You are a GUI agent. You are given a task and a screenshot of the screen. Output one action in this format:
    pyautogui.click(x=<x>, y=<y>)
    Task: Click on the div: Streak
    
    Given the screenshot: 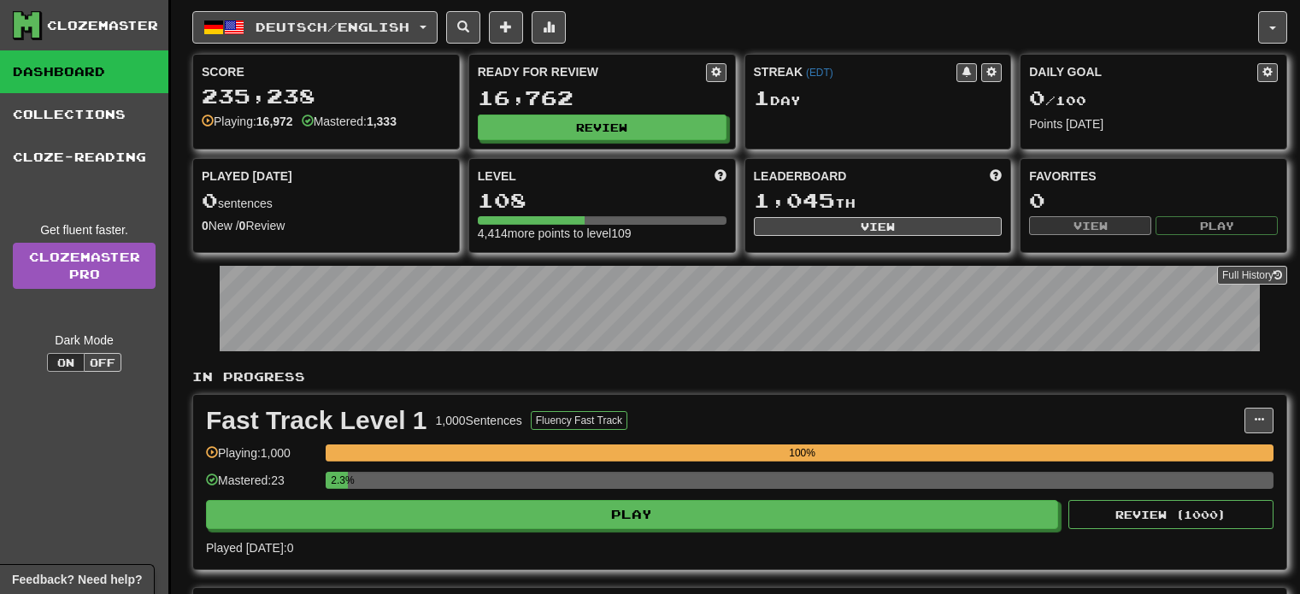 What is the action you would take?
    pyautogui.click(x=855, y=72)
    